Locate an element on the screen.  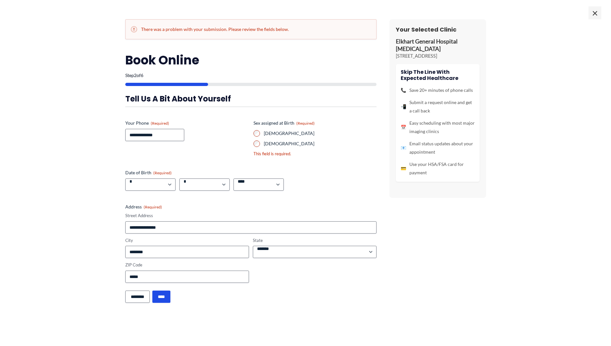
h2: There was a problem with your submission. Please review the fields below. is located at coordinates (251, 29).